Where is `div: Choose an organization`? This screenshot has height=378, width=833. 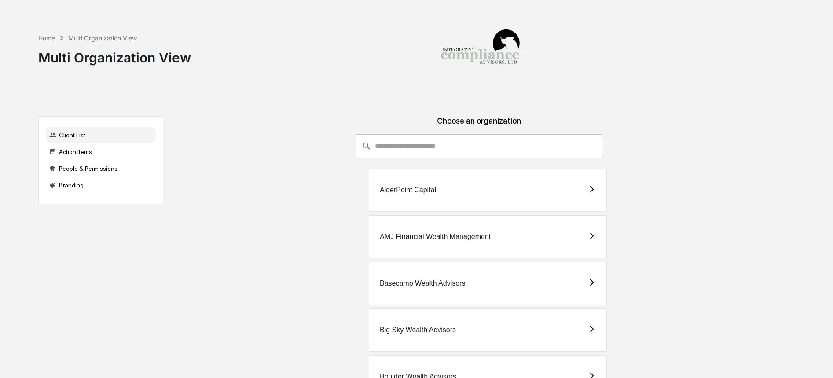 div: Choose an organization is located at coordinates (479, 125).